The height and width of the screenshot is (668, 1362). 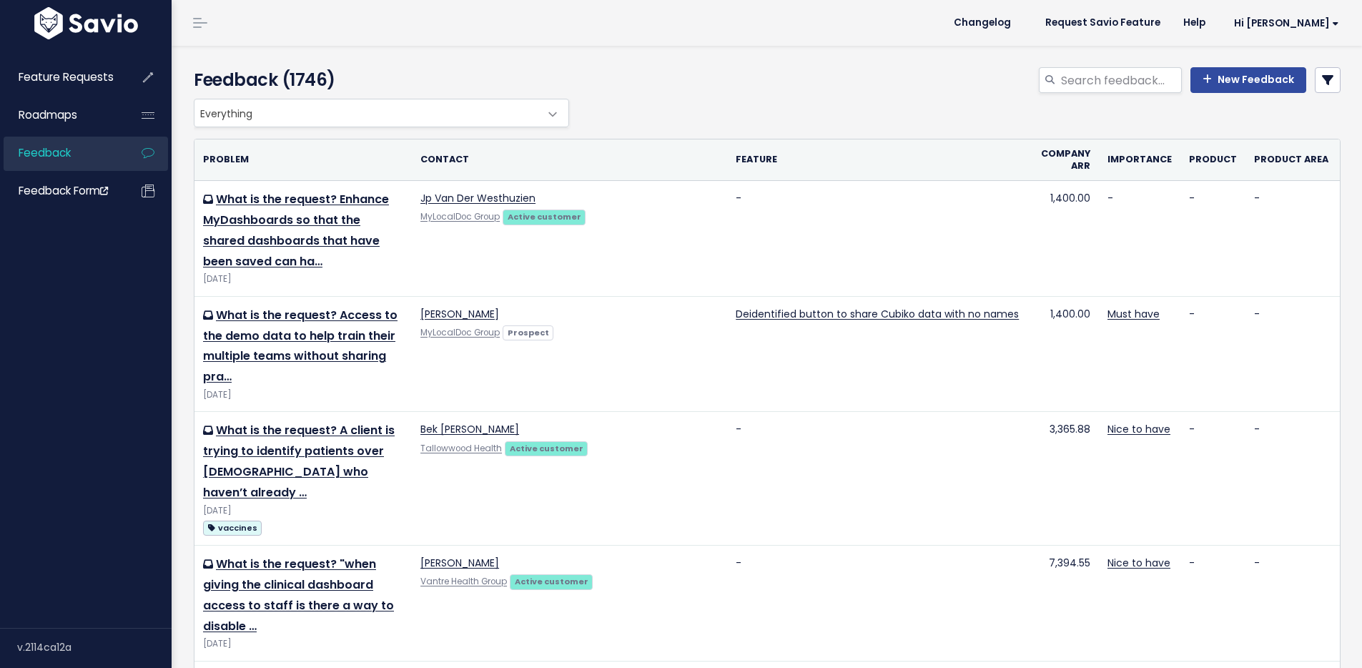 I want to click on td: 7,394.55, so click(x=1063, y=603).